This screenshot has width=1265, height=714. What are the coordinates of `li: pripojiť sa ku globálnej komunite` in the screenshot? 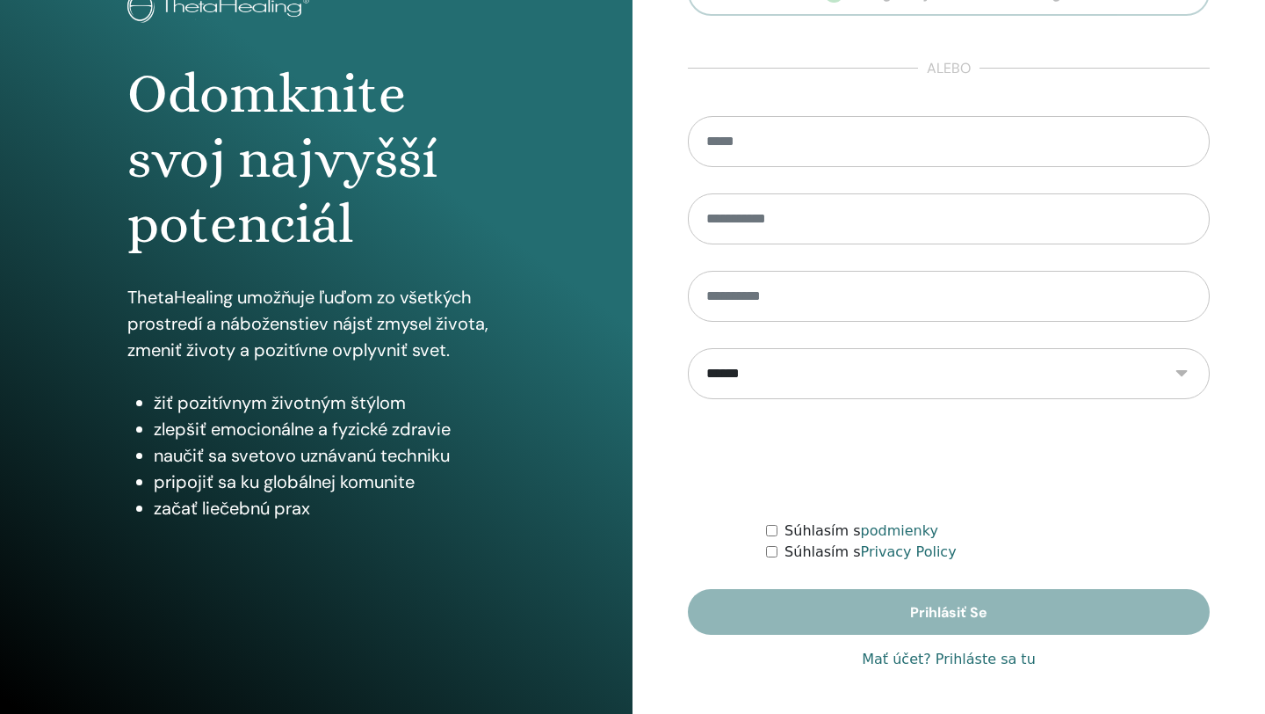 It's located at (330, 482).